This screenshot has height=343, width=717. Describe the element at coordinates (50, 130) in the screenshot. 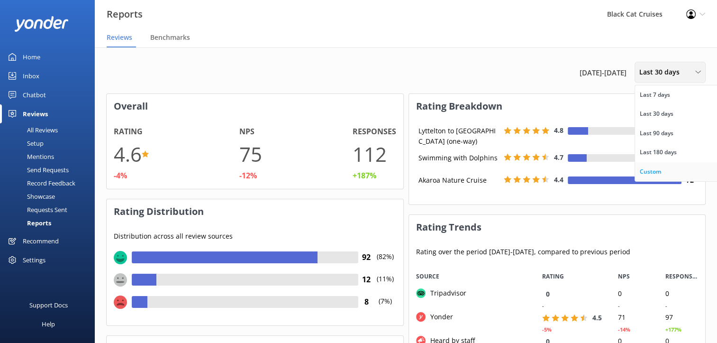

I see `a: All Reviews` at that location.